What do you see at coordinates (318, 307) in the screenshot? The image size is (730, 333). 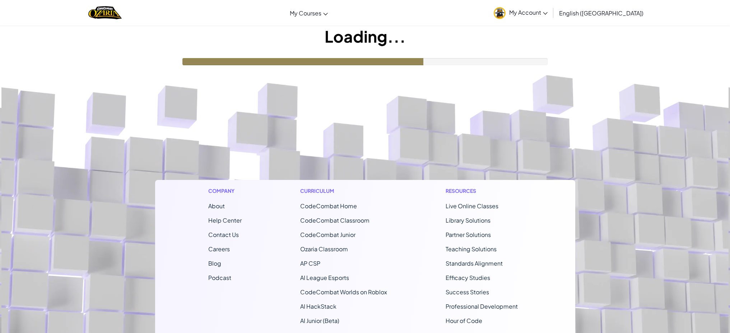 I see `a: AI HackStack` at bounding box center [318, 307].